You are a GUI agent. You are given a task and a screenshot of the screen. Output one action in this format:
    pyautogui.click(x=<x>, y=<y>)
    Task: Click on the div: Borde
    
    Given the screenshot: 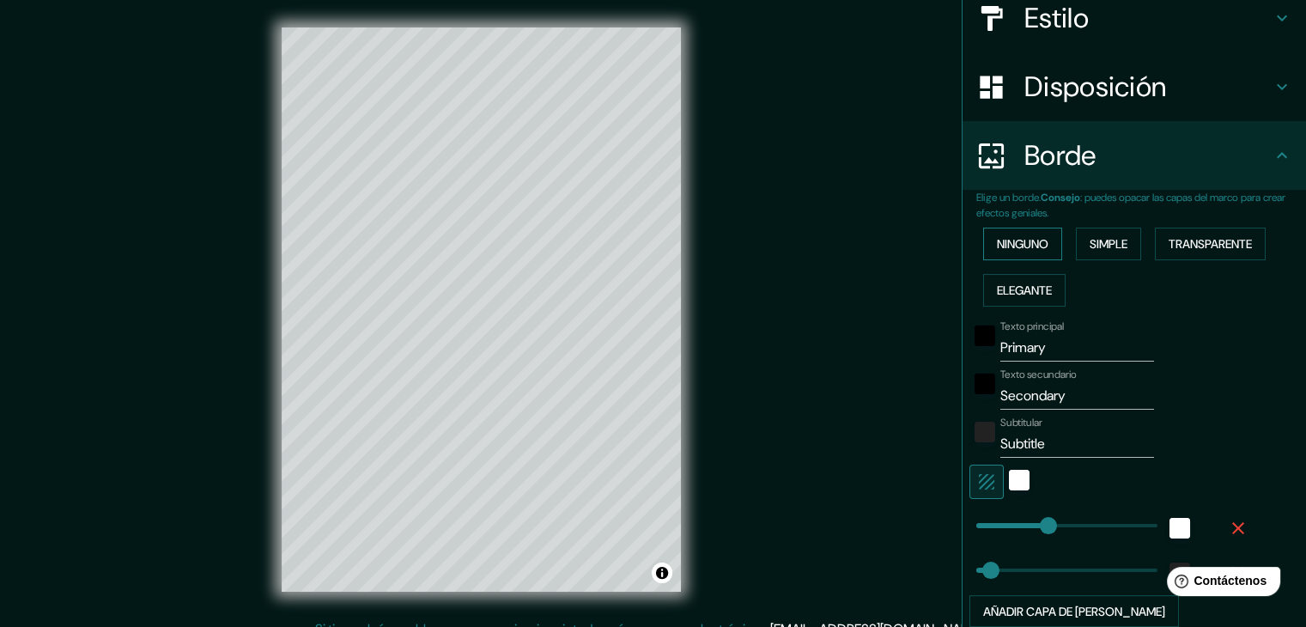 What is the action you would take?
    pyautogui.click(x=1134, y=155)
    